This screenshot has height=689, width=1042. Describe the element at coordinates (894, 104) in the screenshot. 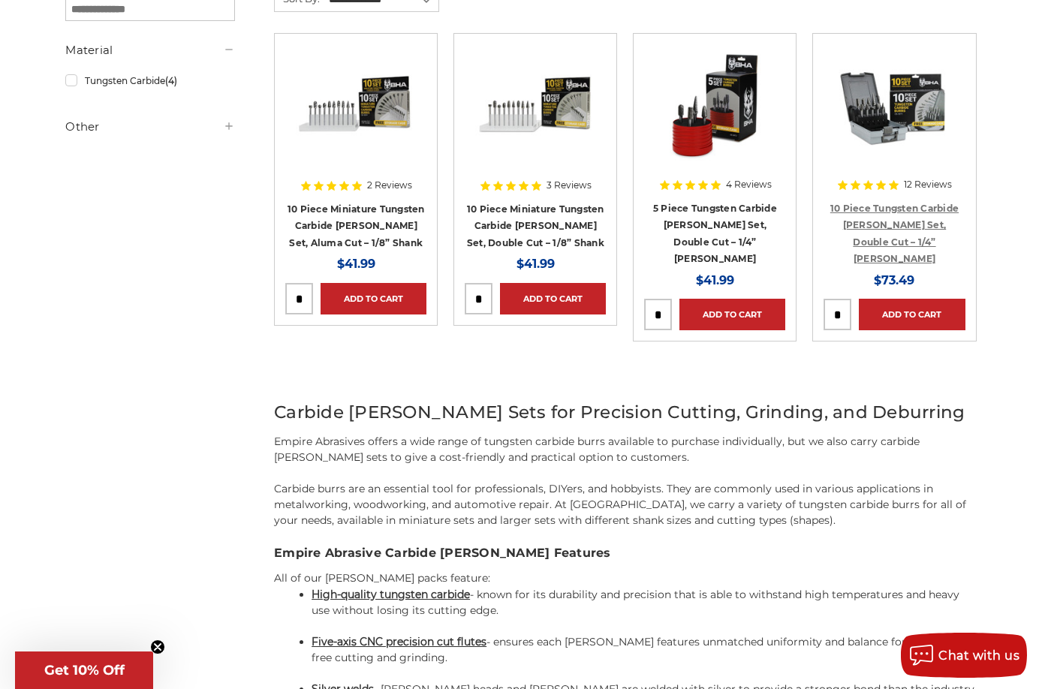

I see `img: BHA Carbide Burr 10 Piece Set, Double Cut with 1/4" Shanks` at that location.